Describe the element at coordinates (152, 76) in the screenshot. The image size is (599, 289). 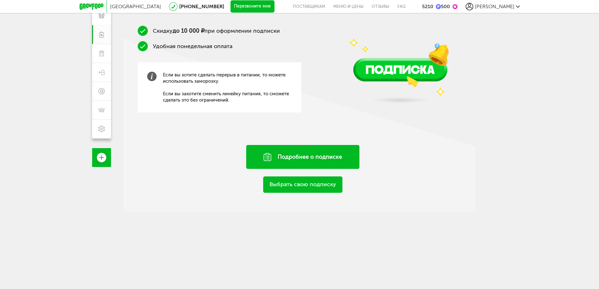
I see `img: info-grey.b4c3b60.svg` at that location.